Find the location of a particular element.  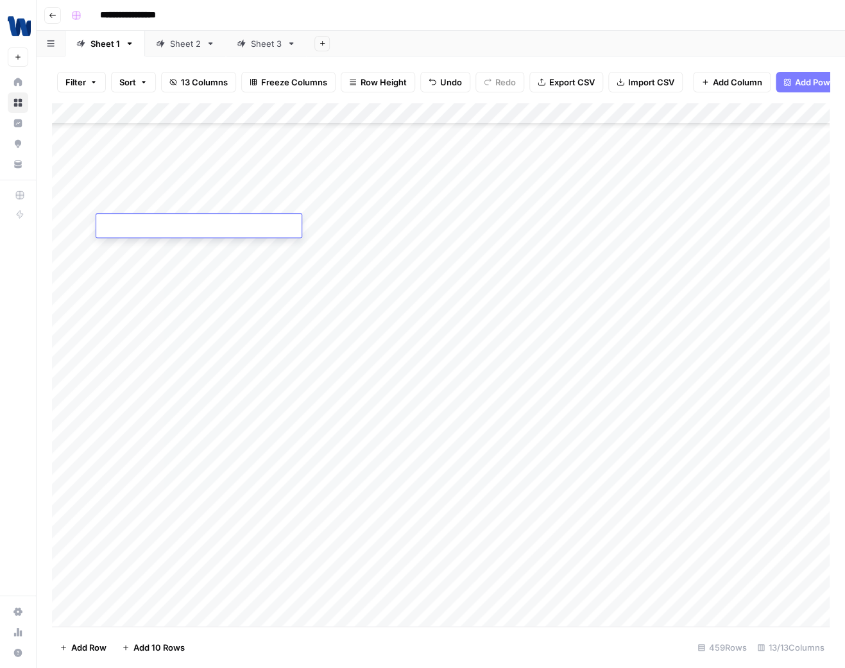

a: Sheet 3 is located at coordinates (266, 44).